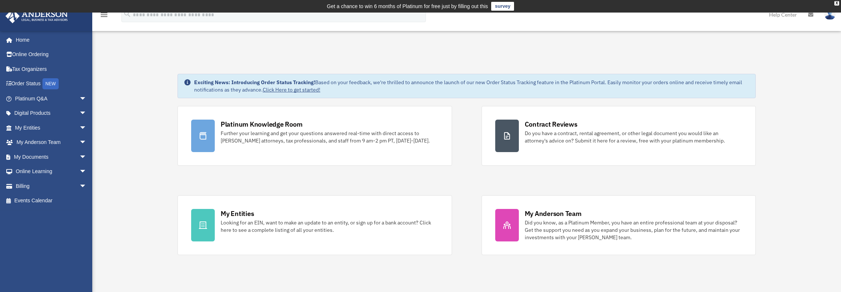  I want to click on a: menu, so click(104, 16).